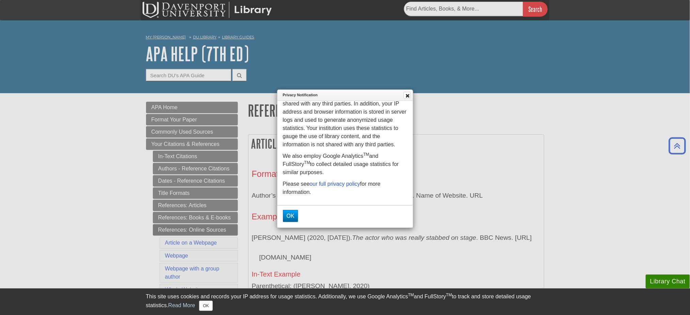 The width and height of the screenshot is (690, 315). Describe the element at coordinates (335, 184) in the screenshot. I see `a: our full privacy policy` at that location.